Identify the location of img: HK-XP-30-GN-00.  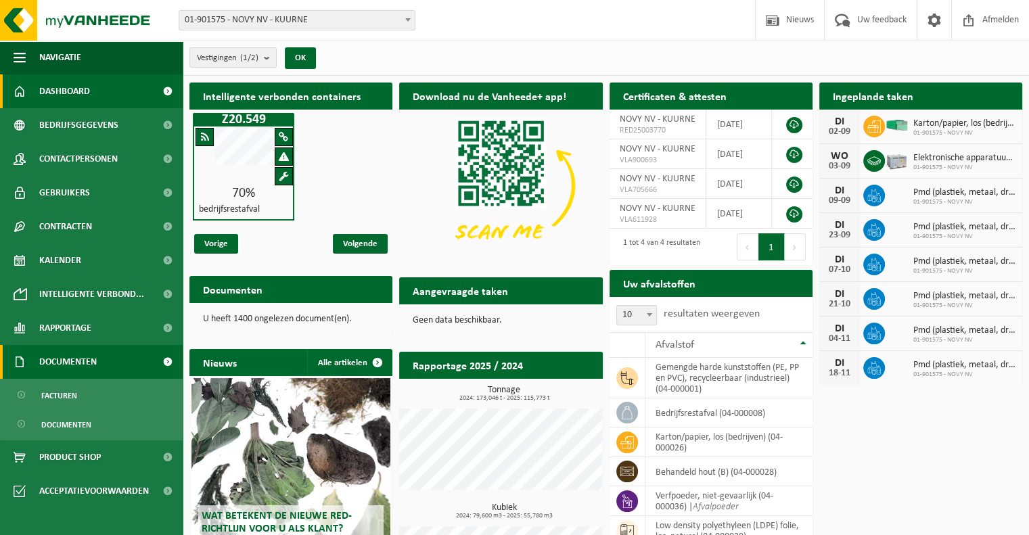
(896, 125).